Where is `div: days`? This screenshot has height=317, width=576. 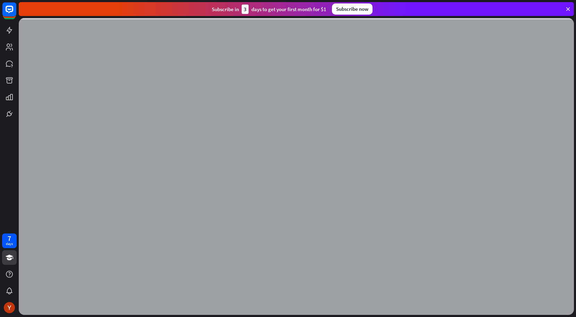
div: days is located at coordinates (9, 244).